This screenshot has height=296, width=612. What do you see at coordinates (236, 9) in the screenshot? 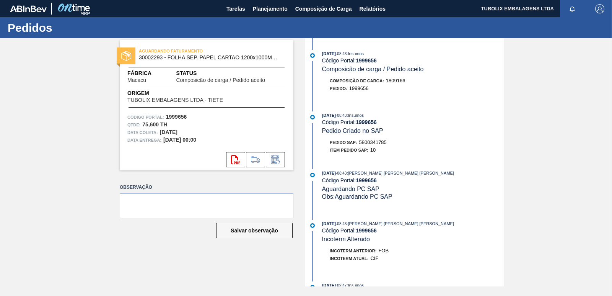
I see `span: Tarefas` at bounding box center [236, 9].